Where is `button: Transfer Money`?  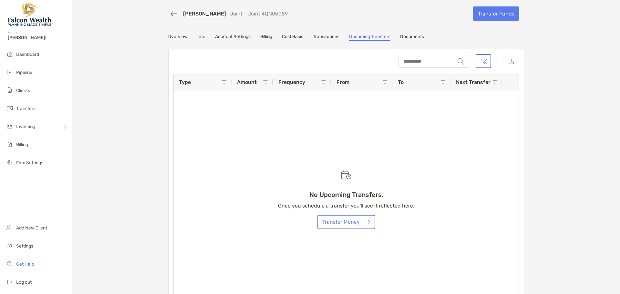 button: Transfer Money is located at coordinates (346, 222).